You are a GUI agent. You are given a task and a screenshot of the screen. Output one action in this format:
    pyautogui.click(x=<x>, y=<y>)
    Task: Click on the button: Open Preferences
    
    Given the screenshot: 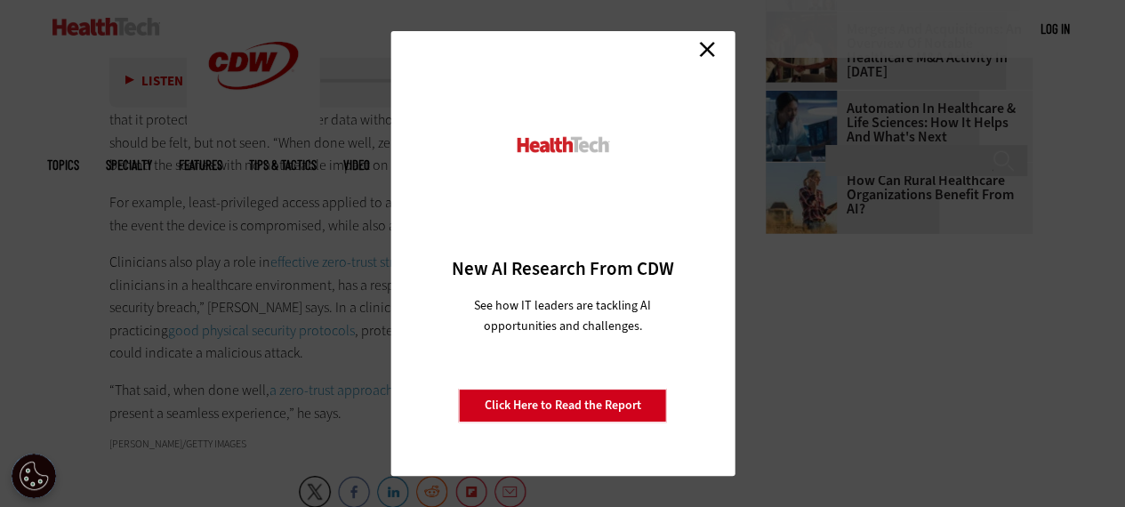 What is the action you would take?
    pyautogui.click(x=34, y=476)
    